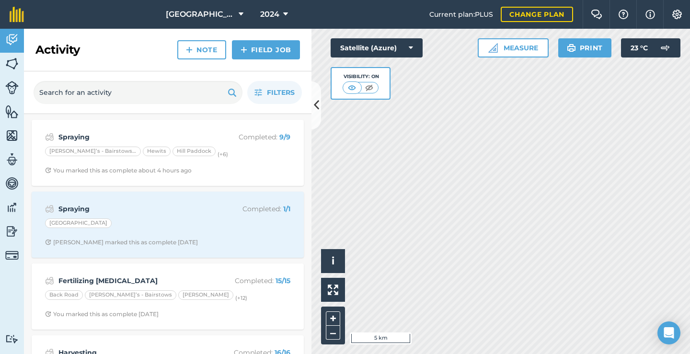 The width and height of the screenshot is (690, 354). I want to click on button: i, so click(333, 261).